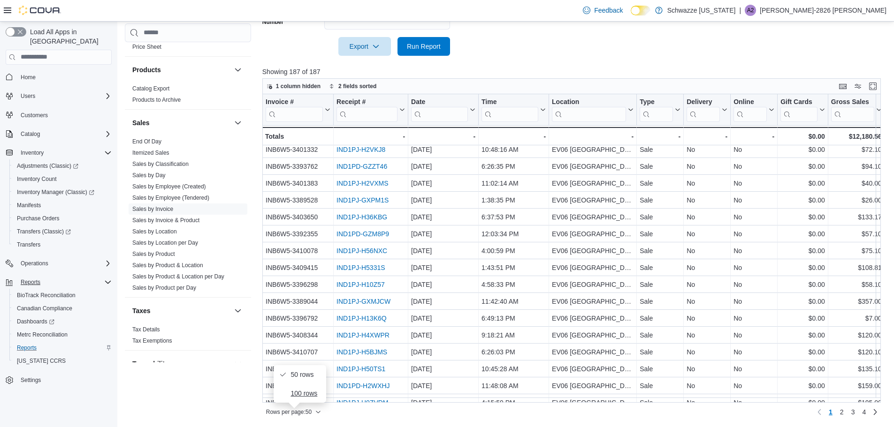 This screenshot has width=894, height=427. Describe the element at coordinates (38, 219) in the screenshot. I see `a: Purchase Orders` at that location.